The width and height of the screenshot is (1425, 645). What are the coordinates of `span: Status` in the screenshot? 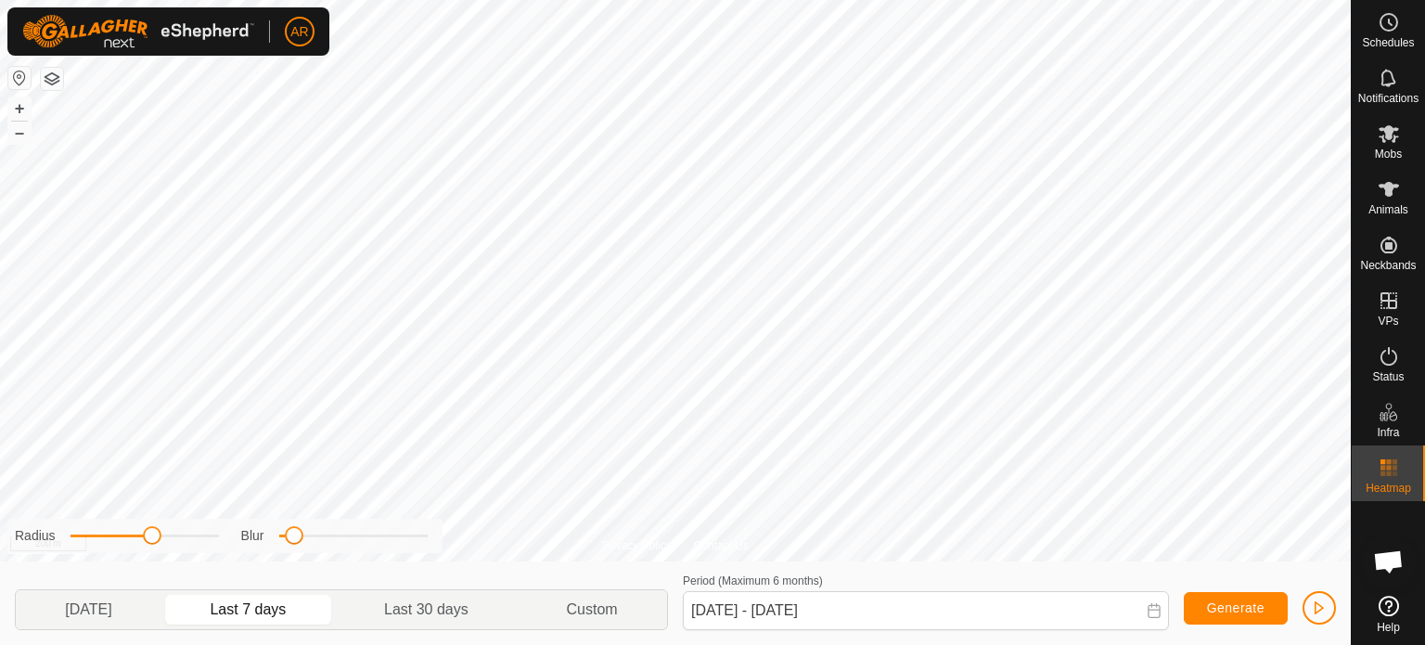 It's located at (1388, 377).